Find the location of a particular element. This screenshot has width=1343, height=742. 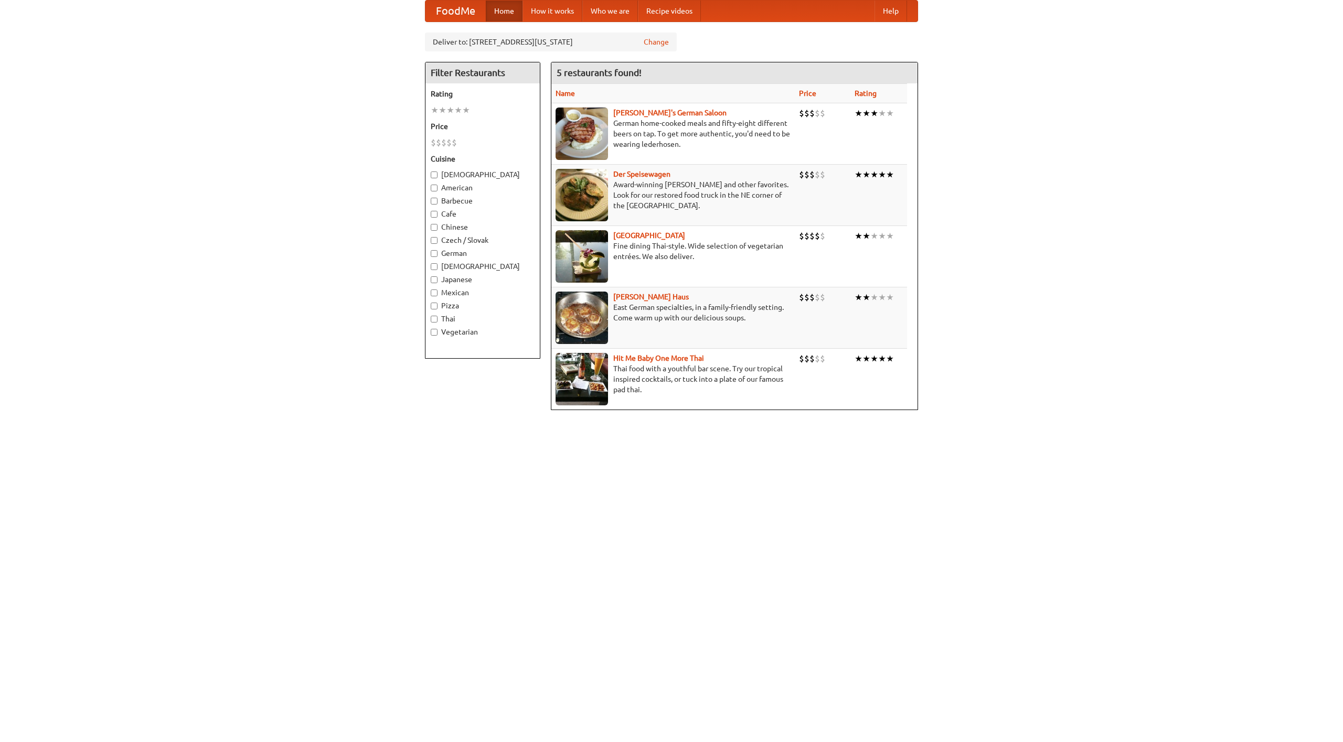

label: German is located at coordinates (483, 253).